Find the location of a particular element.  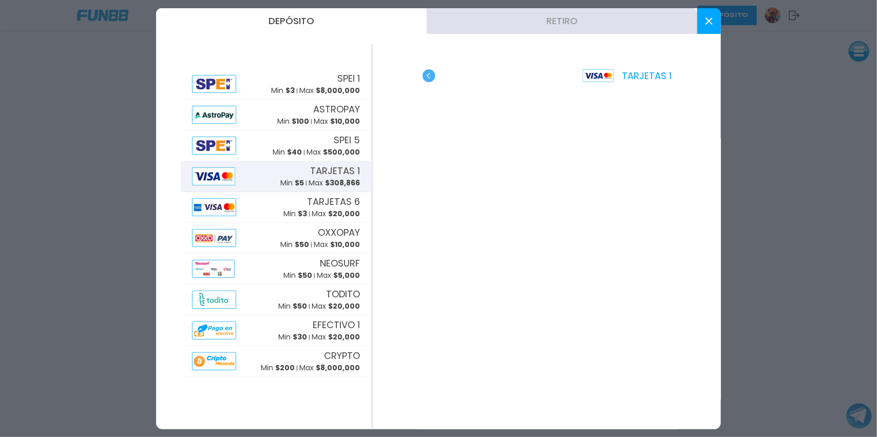

span: EFECTIVO 1 is located at coordinates (336, 325).